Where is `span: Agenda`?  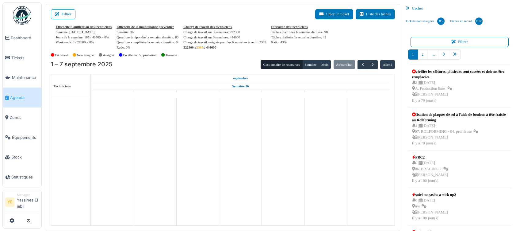
span: Agenda is located at coordinates (25, 97).